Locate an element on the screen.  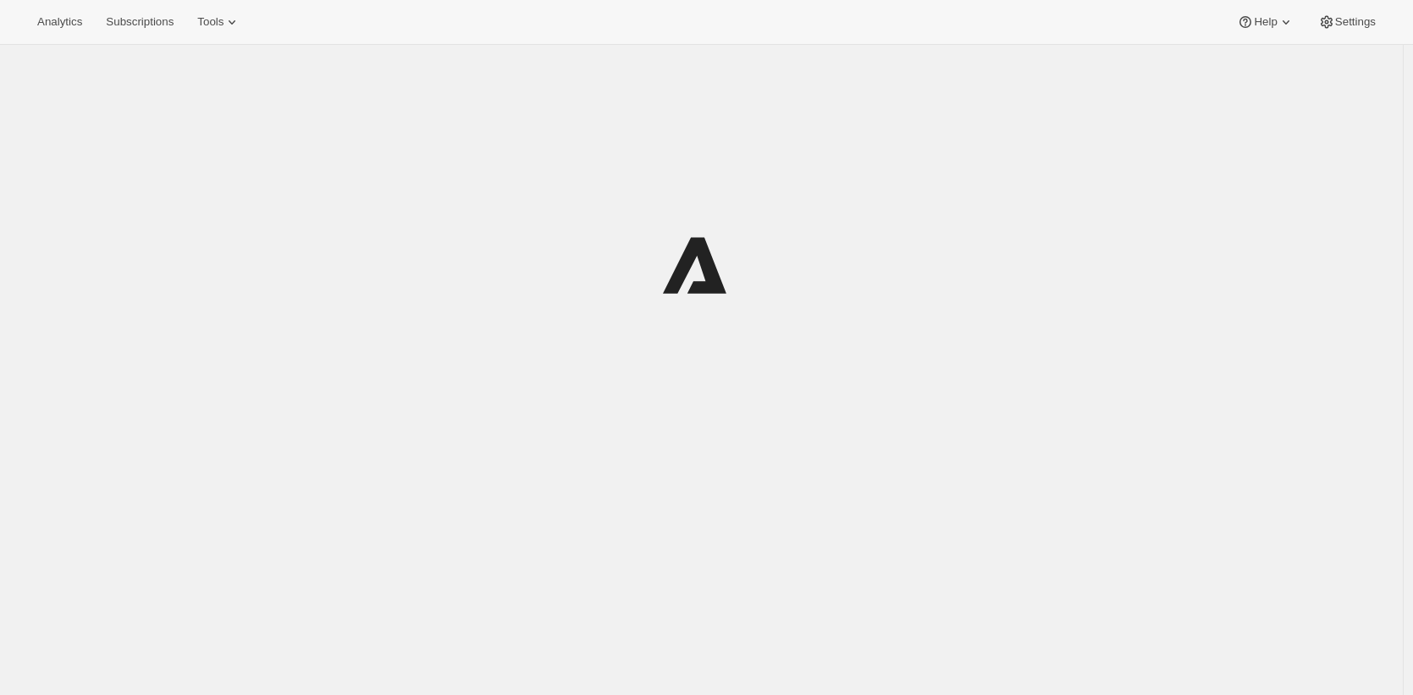
span: Help is located at coordinates (1265, 22).